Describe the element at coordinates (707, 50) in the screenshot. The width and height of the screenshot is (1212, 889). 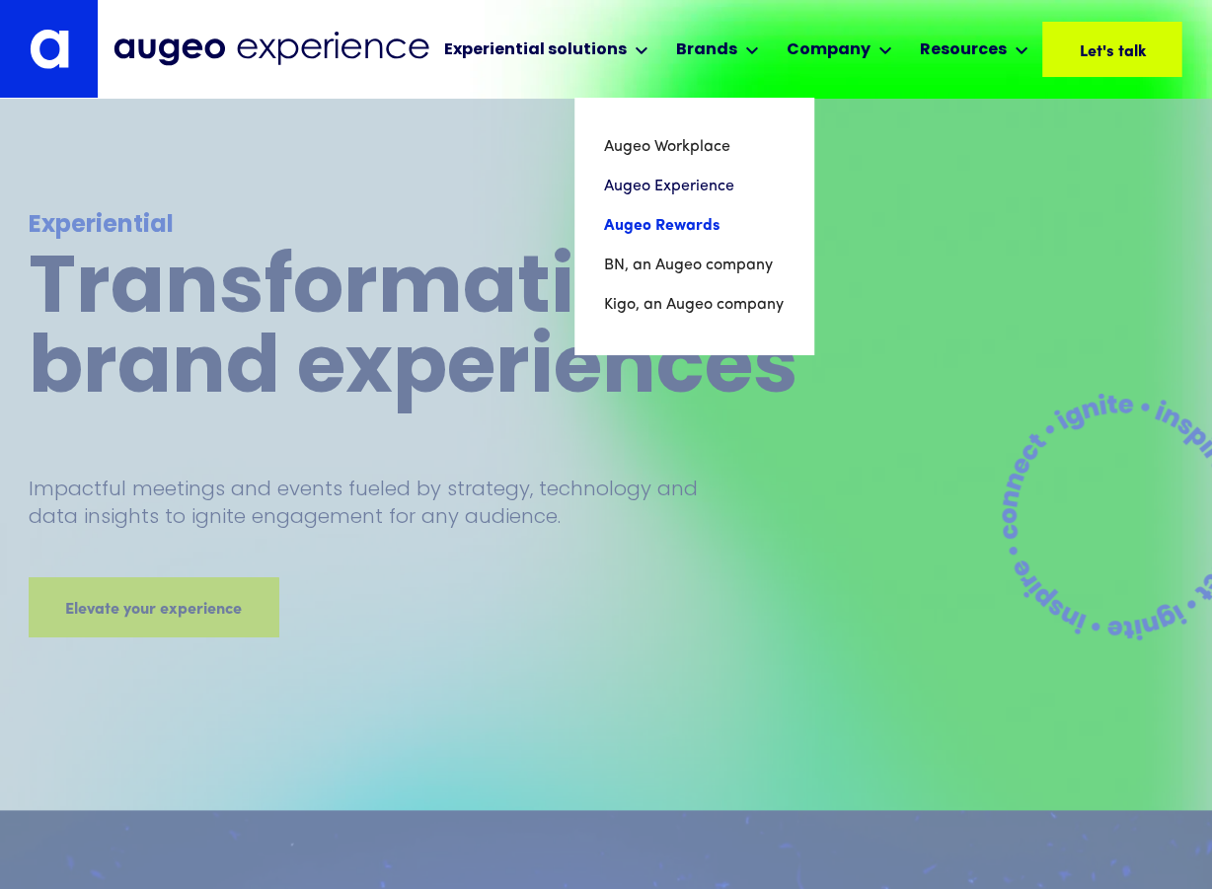
I see `div: Brands` at that location.